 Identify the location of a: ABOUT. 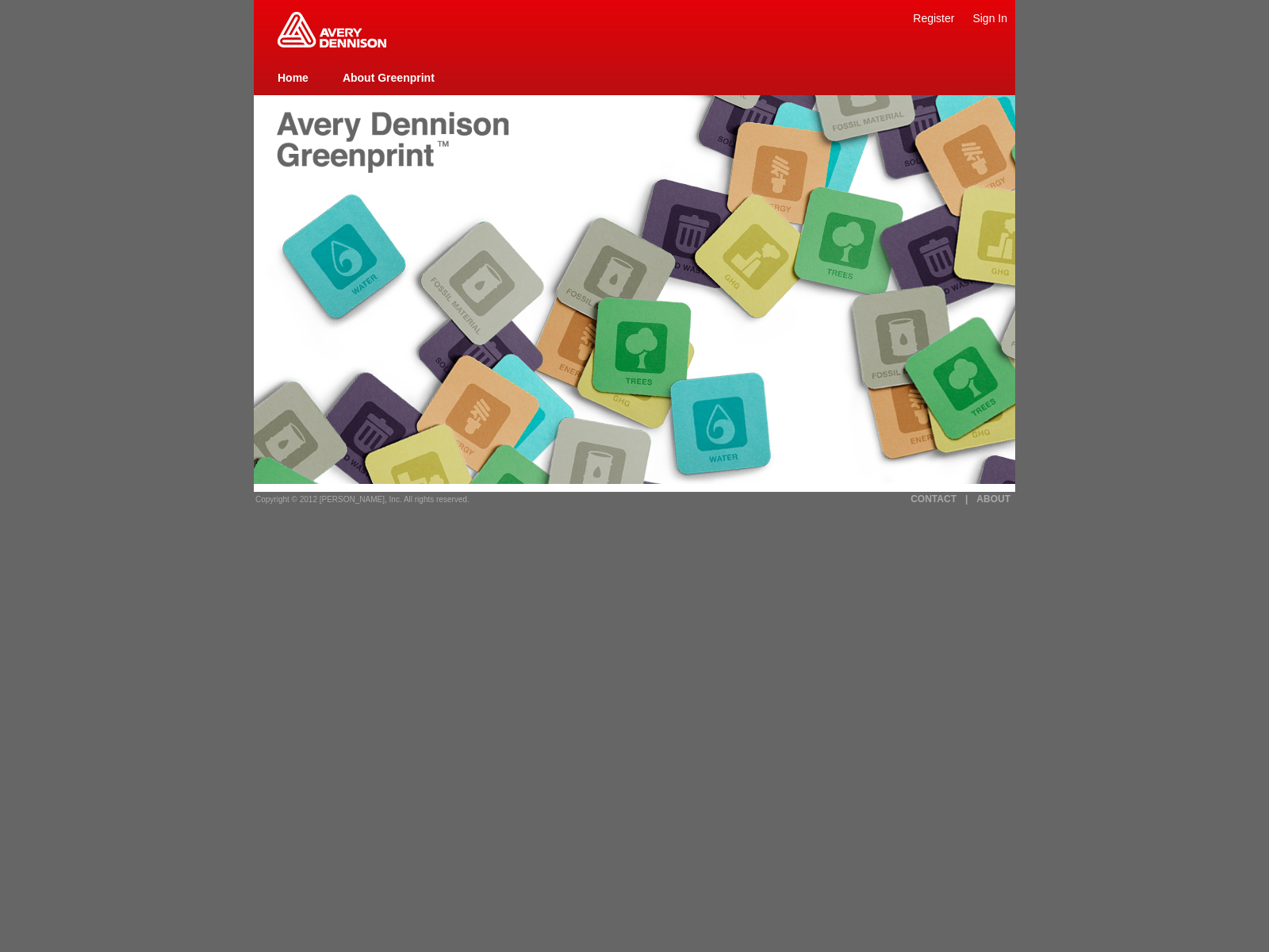
(993, 499).